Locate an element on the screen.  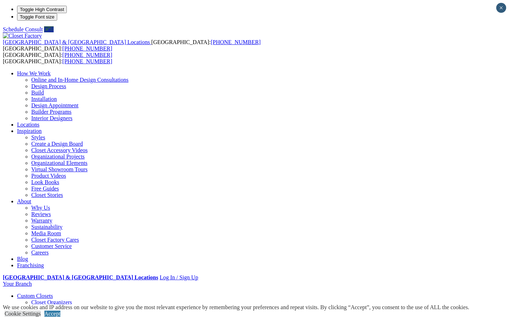
a: Build is located at coordinates (38, 92).